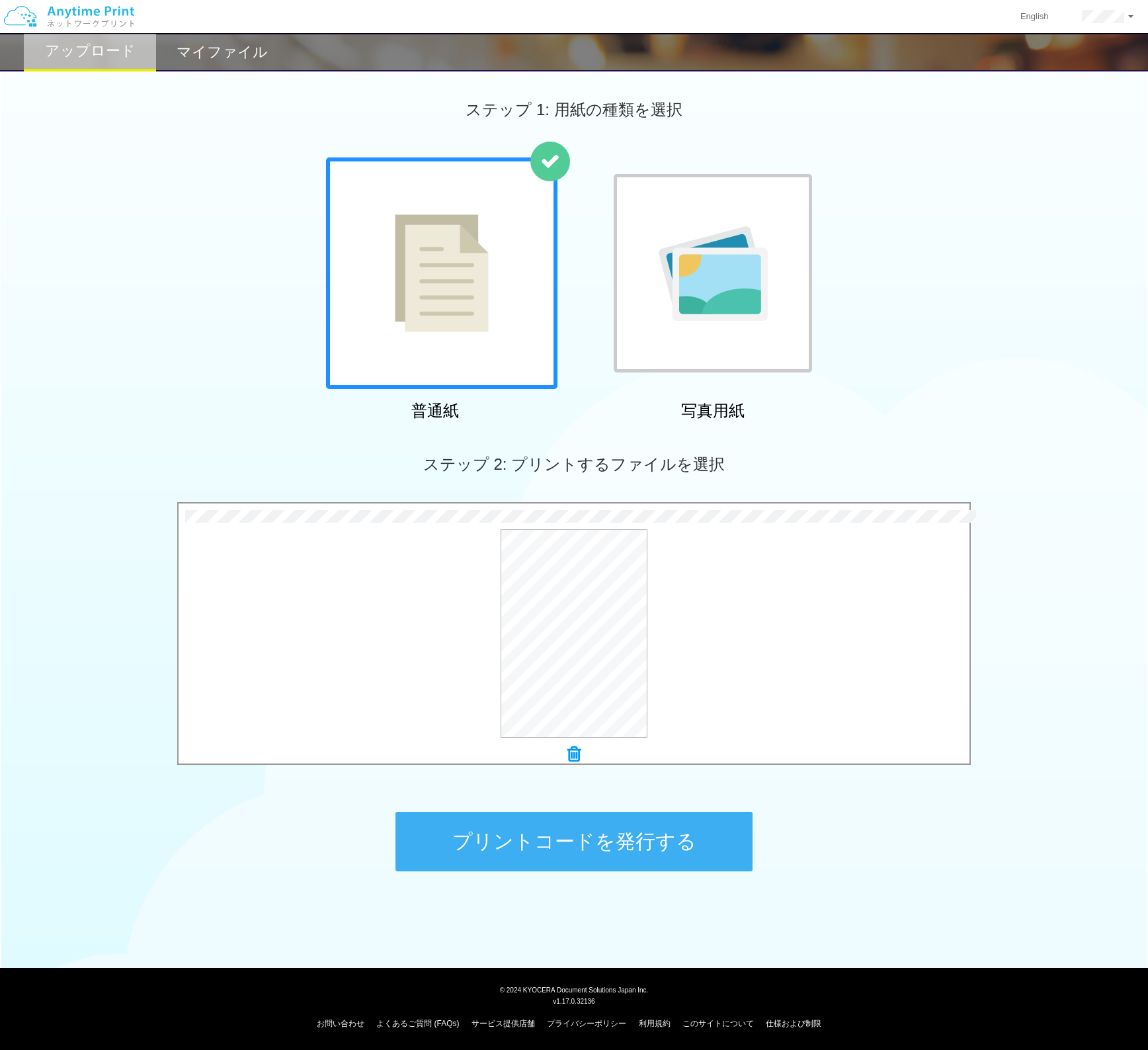  What do you see at coordinates (574, 109) in the screenshot?
I see `span: ステップ 1: 用紙の種類を選択` at bounding box center [574, 109].